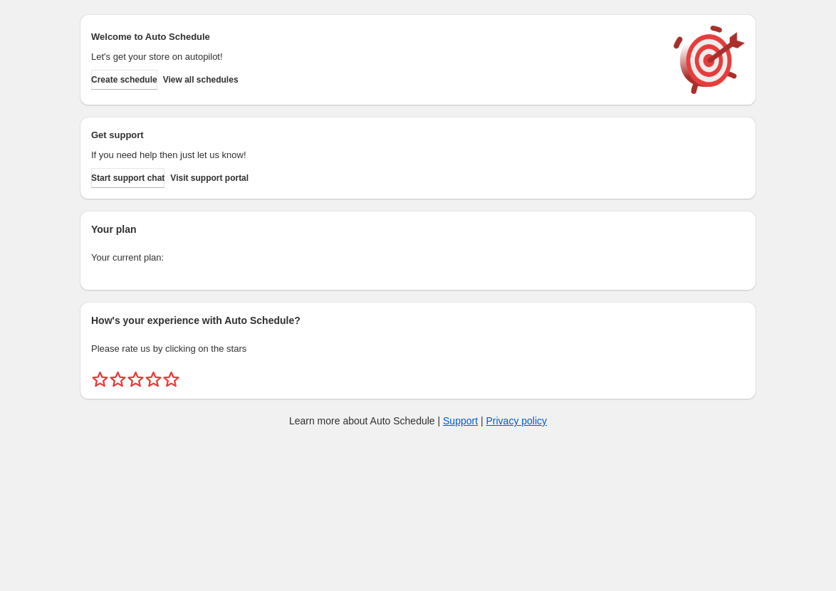  I want to click on span: Start support chat, so click(128, 178).